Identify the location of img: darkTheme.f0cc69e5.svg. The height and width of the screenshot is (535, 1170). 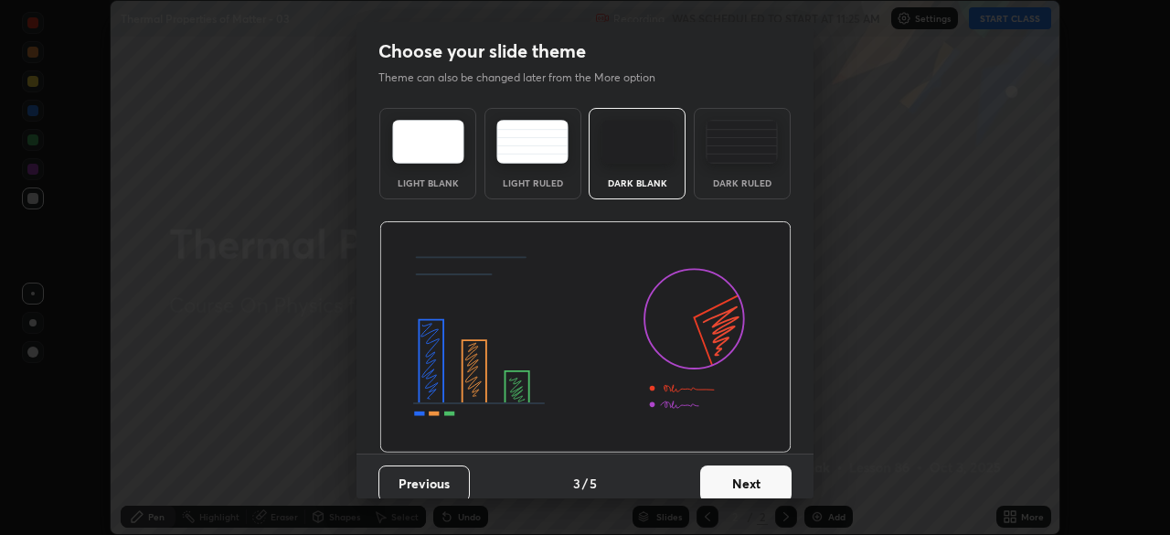
(637, 142).